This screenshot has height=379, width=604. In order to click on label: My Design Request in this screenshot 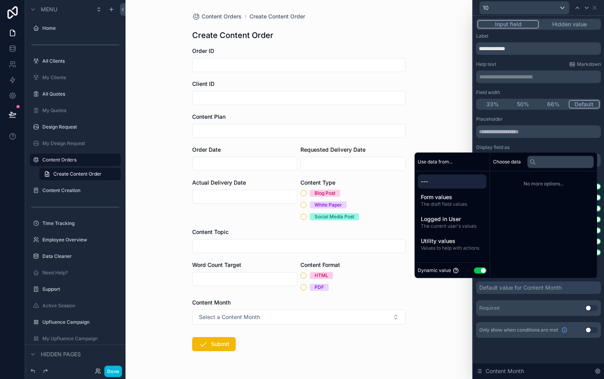, I will do `click(79, 144)`.